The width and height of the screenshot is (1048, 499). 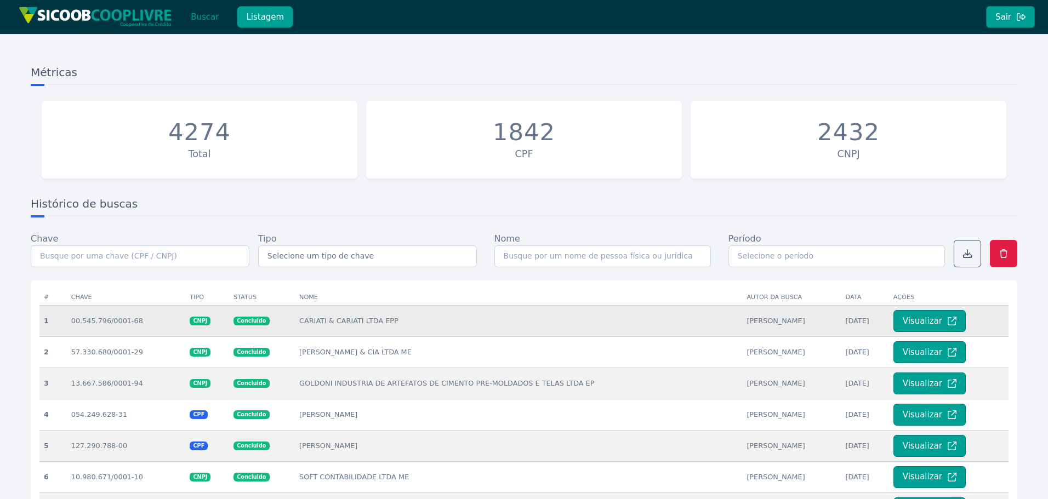 I want to click on label: Chave, so click(x=44, y=239).